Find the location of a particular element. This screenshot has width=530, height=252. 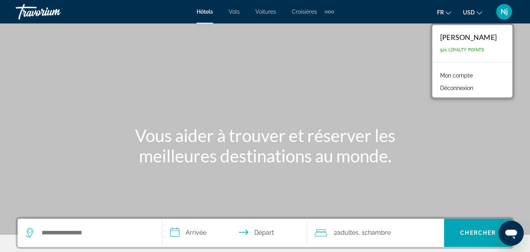

a: Voitures is located at coordinates (265, 12).